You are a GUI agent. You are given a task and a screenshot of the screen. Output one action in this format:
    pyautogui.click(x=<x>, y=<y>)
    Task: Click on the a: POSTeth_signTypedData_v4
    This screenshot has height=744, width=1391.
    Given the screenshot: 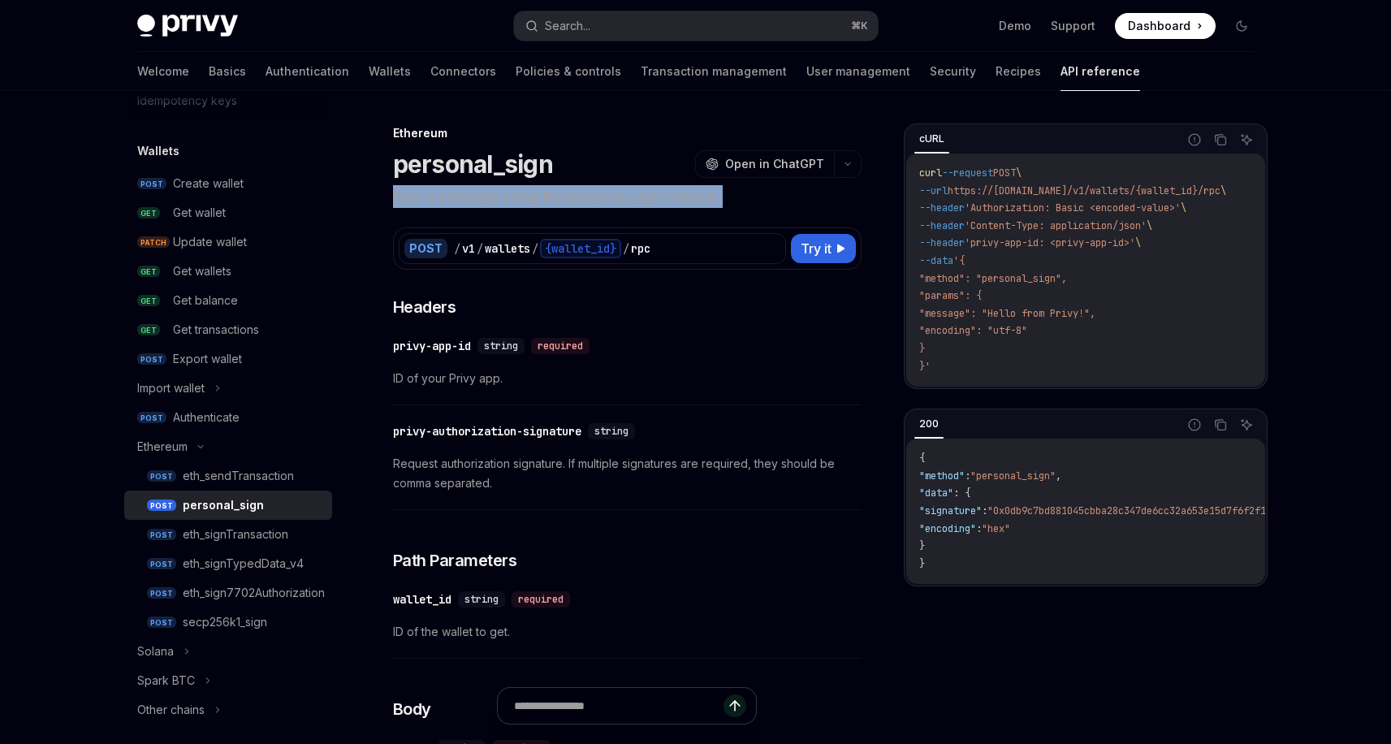 What is the action you would take?
    pyautogui.click(x=228, y=563)
    